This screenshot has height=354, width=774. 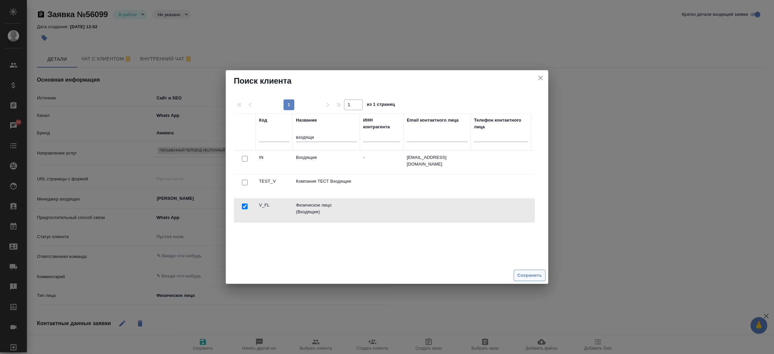 I want to click on div: Телефон контактного лица, so click(x=501, y=124).